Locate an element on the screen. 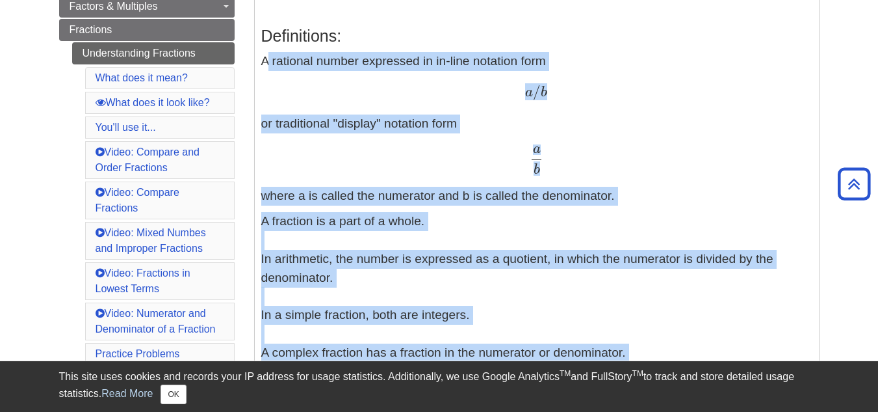 The height and width of the screenshot is (412, 878). a: What does it mean? is located at coordinates (142, 77).